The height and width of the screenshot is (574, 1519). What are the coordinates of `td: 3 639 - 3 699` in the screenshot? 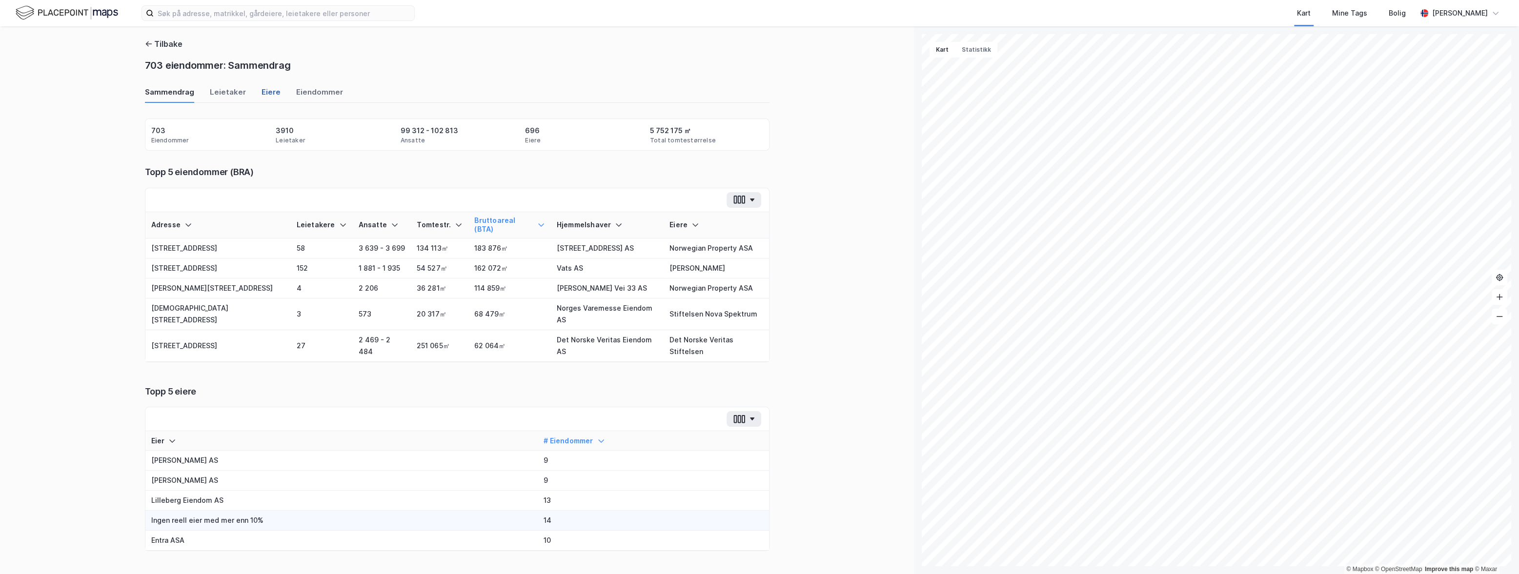 It's located at (382, 248).